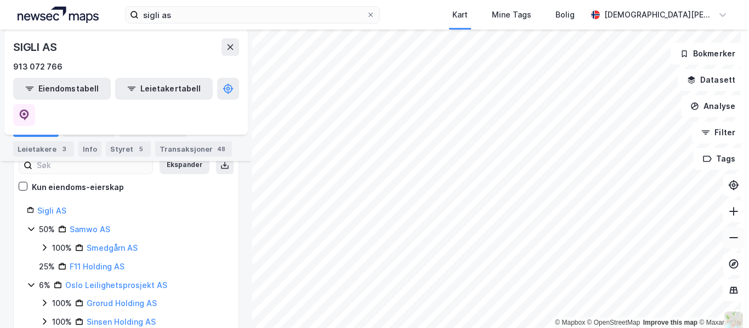 The image size is (749, 328). I want to click on div: Mine Tags, so click(511, 15).